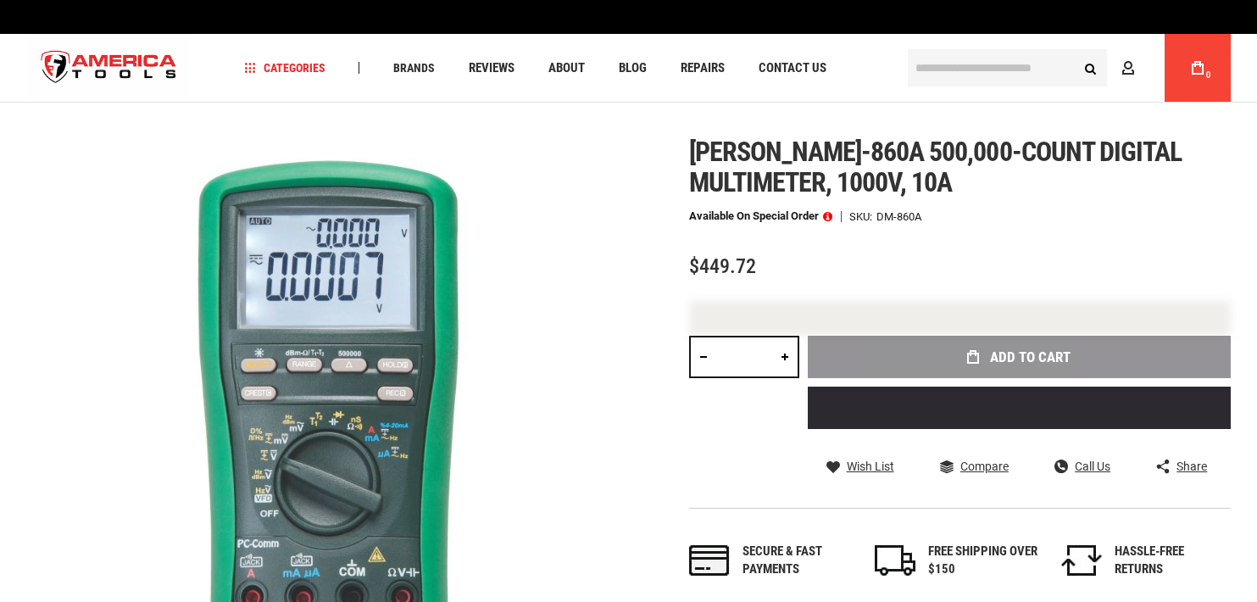  What do you see at coordinates (566, 68) in the screenshot?
I see `span: About` at bounding box center [566, 68].